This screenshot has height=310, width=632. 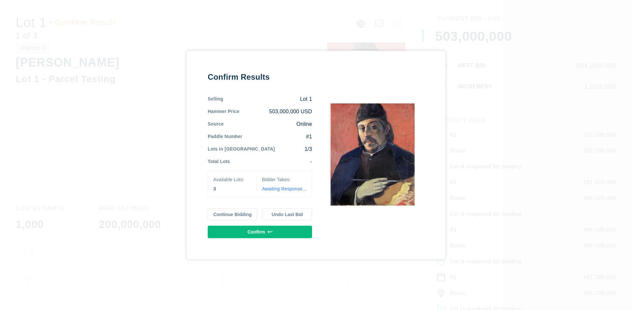 I want to click on div: Source, so click(x=216, y=124).